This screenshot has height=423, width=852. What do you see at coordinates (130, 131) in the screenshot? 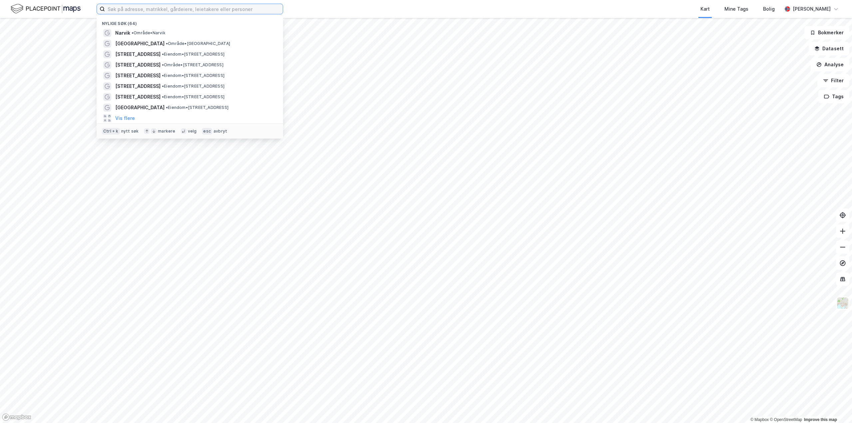
I see `div: nytt søk` at bounding box center [130, 131].